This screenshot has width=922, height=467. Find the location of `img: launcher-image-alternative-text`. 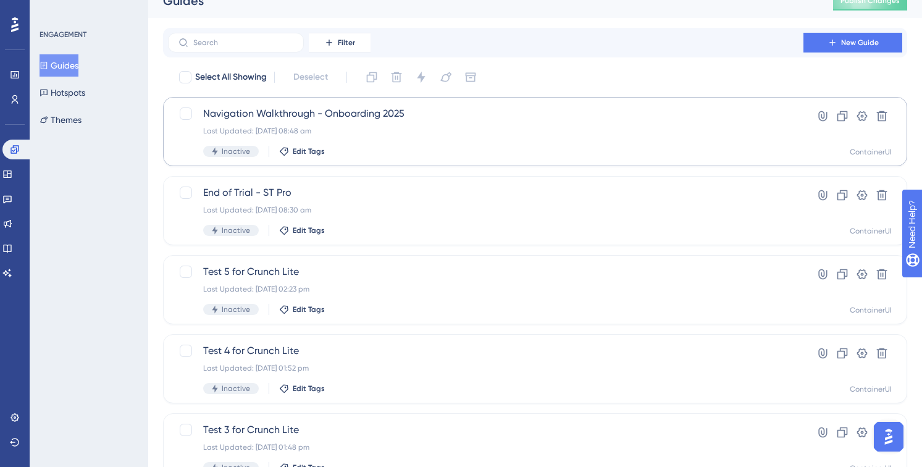

img: launcher-image-alternative-text is located at coordinates (19, 19).